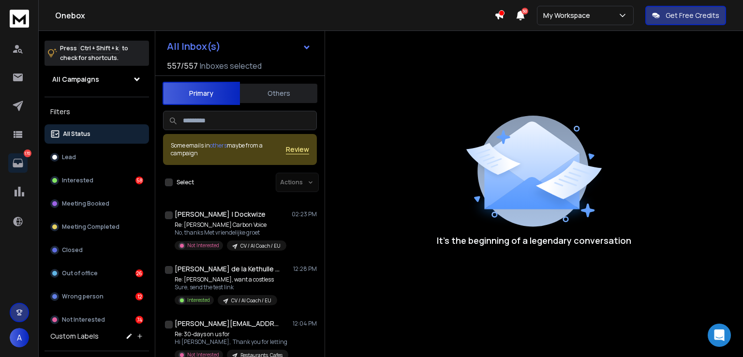 Image resolution: width=743 pixels, height=357 pixels. Describe the element at coordinates (139, 273) in the screenshot. I see `div: 26` at that location.